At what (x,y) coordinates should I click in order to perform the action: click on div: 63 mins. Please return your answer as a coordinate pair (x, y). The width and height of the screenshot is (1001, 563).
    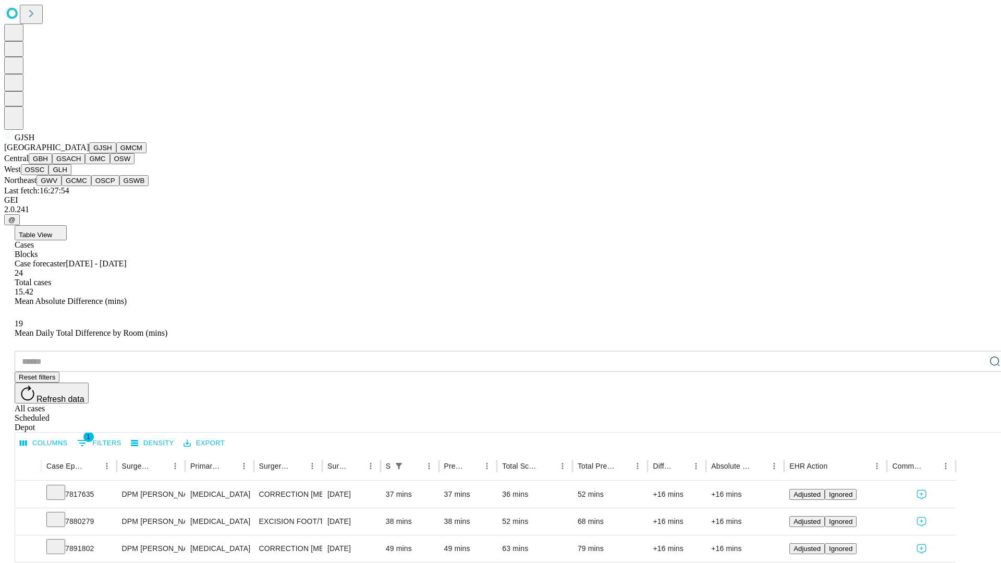
    Looking at the image, I should click on (534, 548).